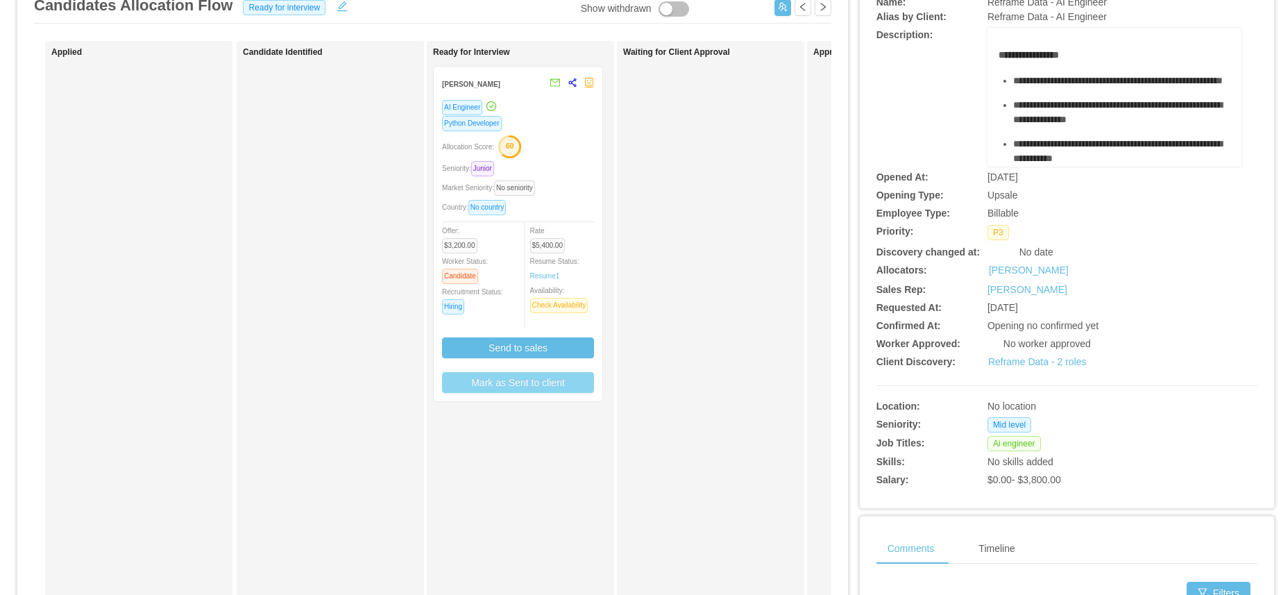 The width and height of the screenshot is (1281, 595). I want to click on b: Description:, so click(905, 35).